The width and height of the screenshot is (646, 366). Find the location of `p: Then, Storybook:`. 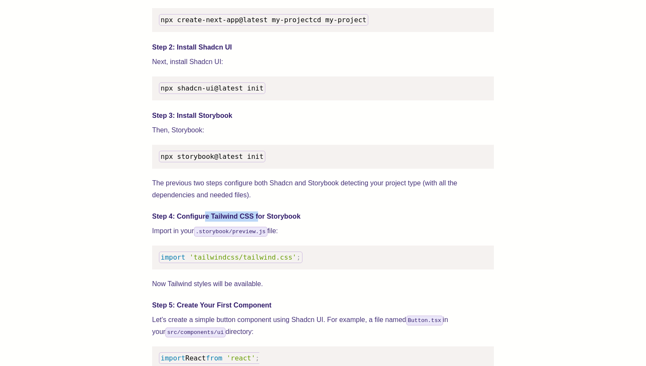

p: Then, Storybook: is located at coordinates (323, 130).